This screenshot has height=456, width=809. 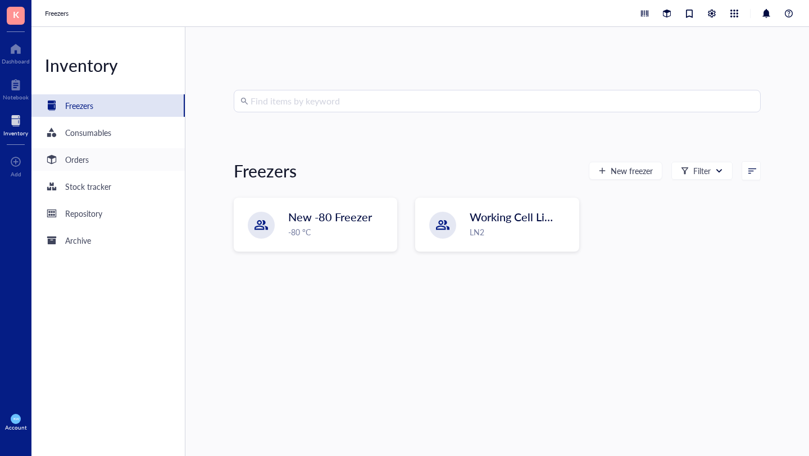 What do you see at coordinates (77, 160) in the screenshot?
I see `div: Orders` at bounding box center [77, 160].